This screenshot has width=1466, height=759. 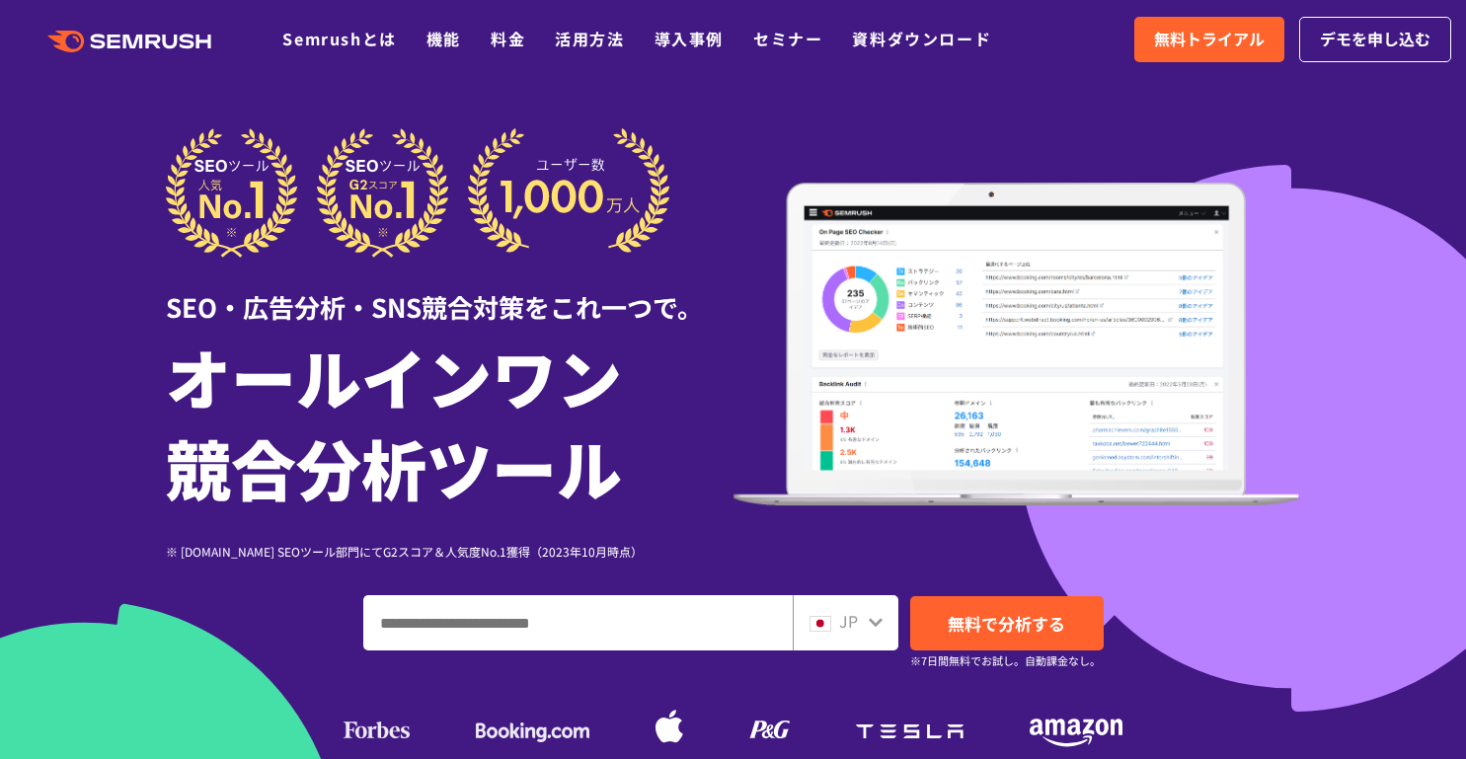 I want to click on input: ドメイン、キーワードまたはURLを入力してください, so click(x=577, y=623).